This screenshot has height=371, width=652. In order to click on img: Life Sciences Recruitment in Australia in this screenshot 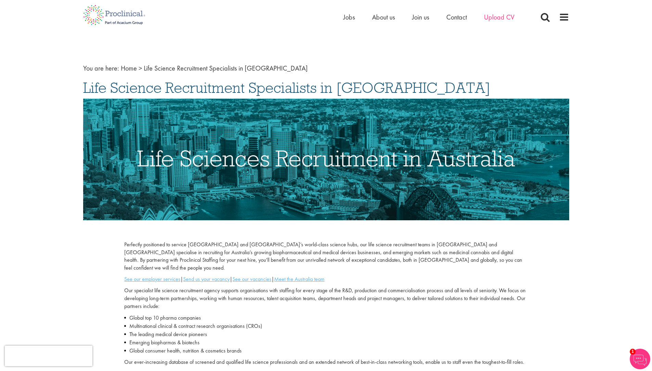, I will do `click(326, 159)`.